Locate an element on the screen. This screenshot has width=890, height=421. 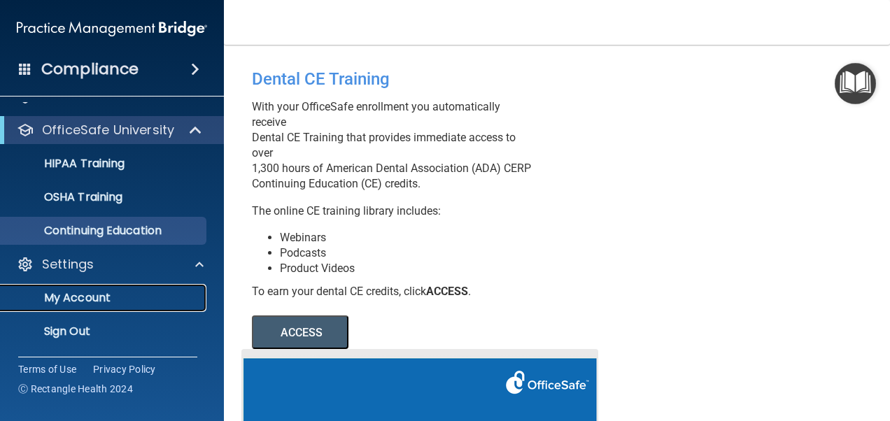
li: Webinars is located at coordinates (408, 238).